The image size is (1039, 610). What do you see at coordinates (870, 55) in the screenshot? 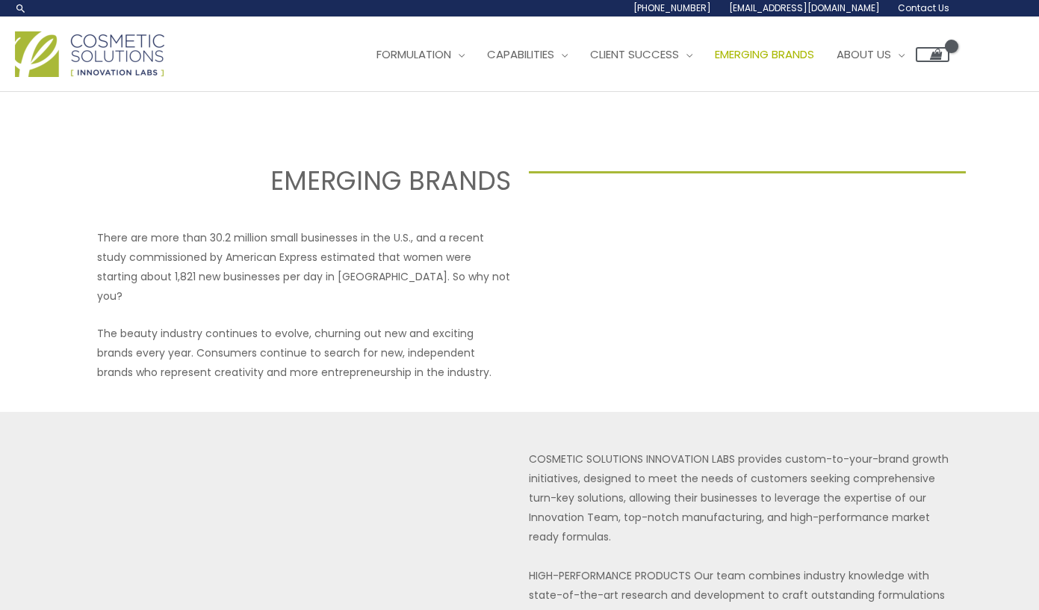
I see `a: About Us` at bounding box center [870, 55].